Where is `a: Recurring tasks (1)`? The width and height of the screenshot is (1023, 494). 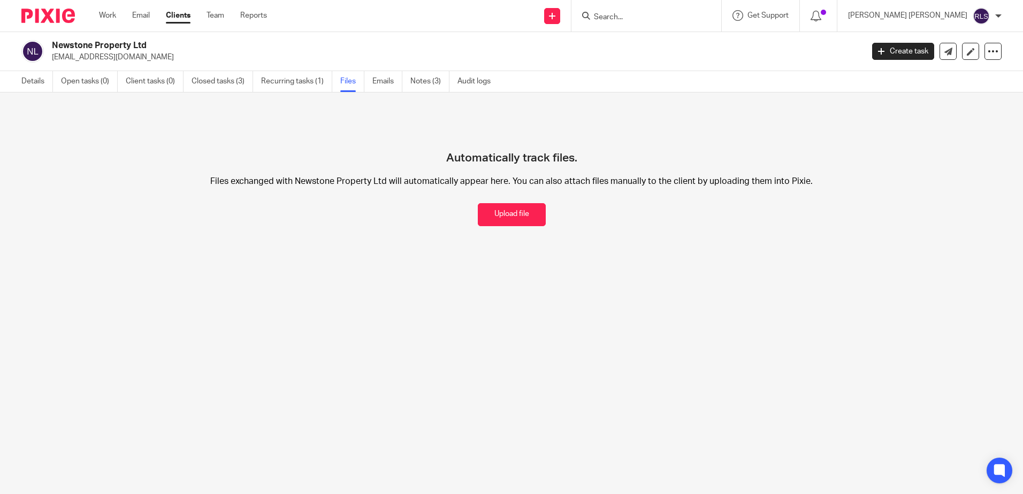
a: Recurring tasks (1) is located at coordinates (296, 81).